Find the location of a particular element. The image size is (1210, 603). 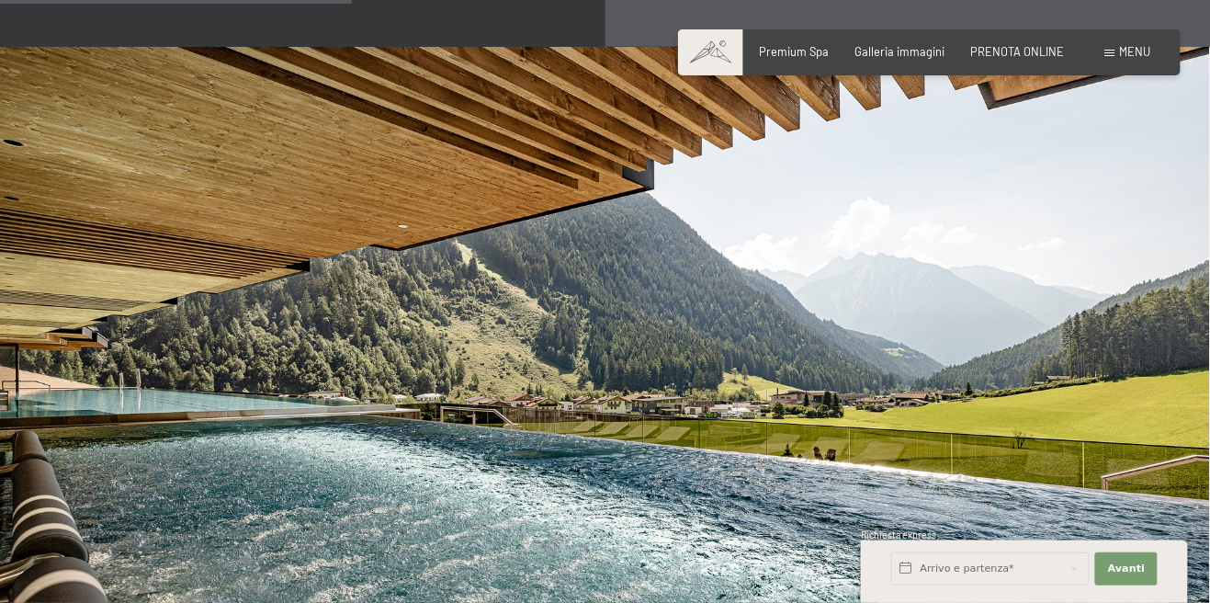

span: Premium Spa is located at coordinates (795, 51).